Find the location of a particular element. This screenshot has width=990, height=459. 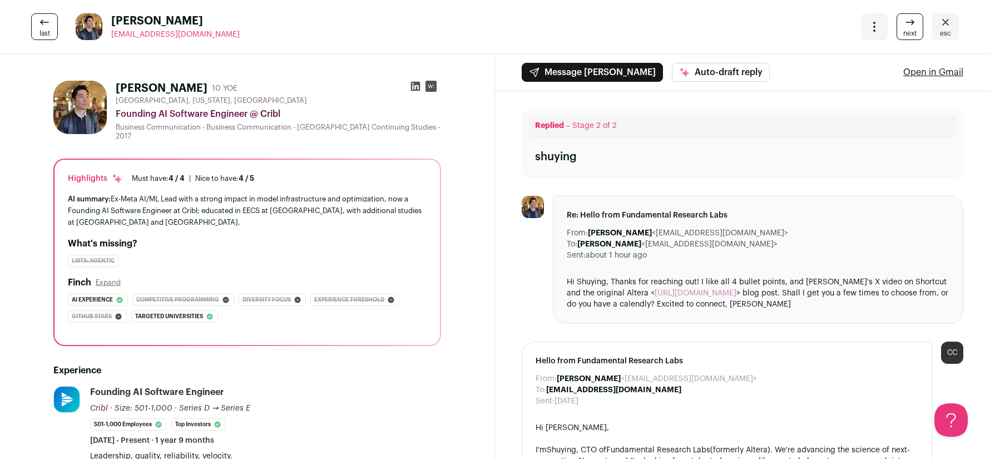

h2: Finch is located at coordinates (80, 283).